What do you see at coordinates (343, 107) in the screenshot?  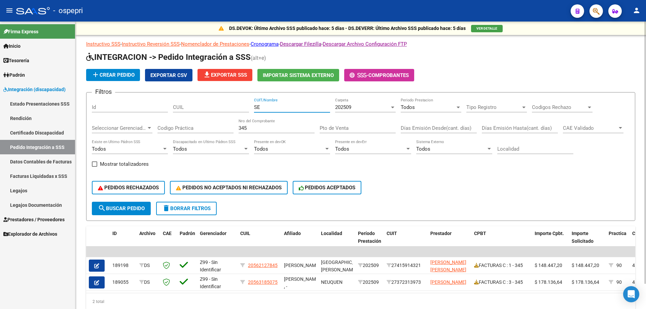 I see `span: 202509` at bounding box center [343, 107].